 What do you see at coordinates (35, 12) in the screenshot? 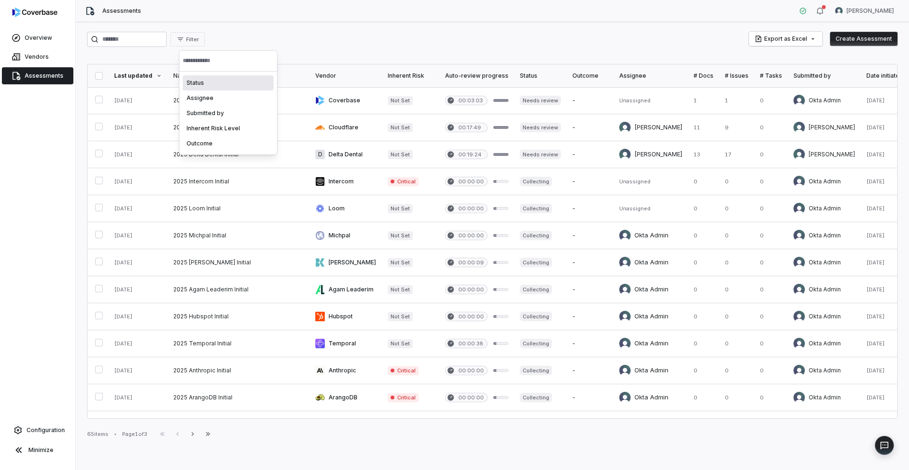
I see `img: logo-D7KZi-bG.svg` at bounding box center [35, 12].